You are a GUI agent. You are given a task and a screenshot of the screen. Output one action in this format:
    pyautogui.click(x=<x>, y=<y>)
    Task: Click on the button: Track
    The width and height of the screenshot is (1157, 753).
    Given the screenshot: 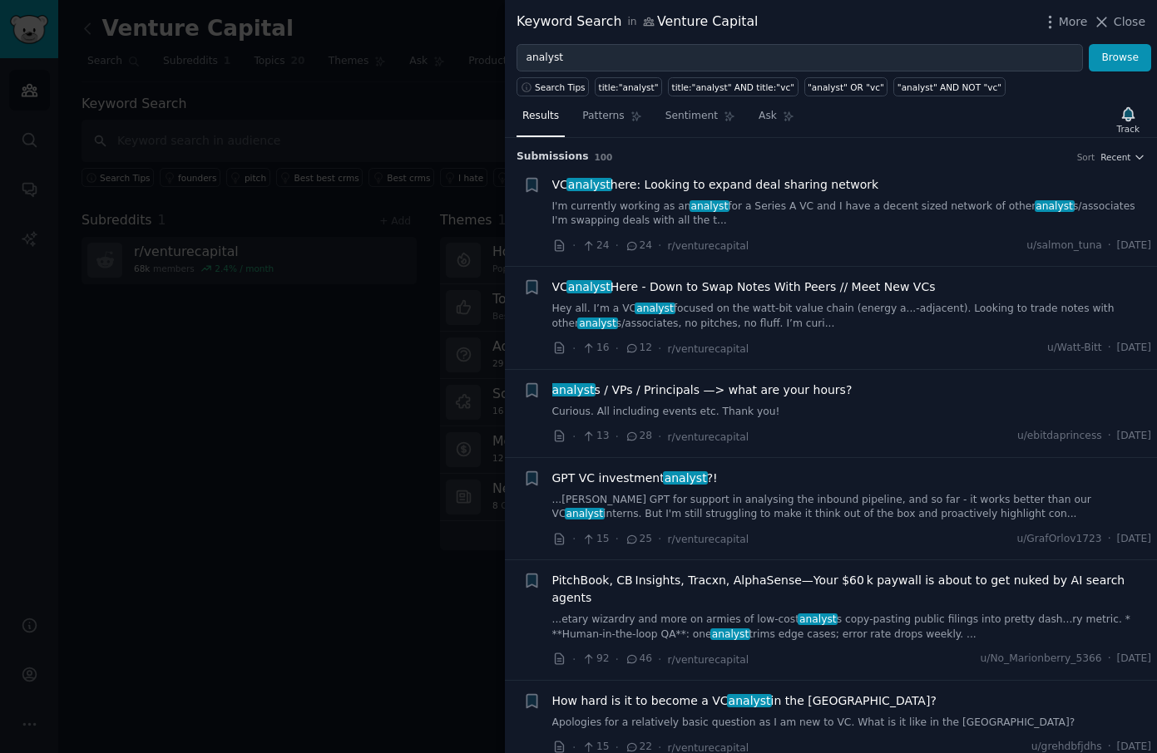 What is the action you would take?
    pyautogui.click(x=1128, y=120)
    